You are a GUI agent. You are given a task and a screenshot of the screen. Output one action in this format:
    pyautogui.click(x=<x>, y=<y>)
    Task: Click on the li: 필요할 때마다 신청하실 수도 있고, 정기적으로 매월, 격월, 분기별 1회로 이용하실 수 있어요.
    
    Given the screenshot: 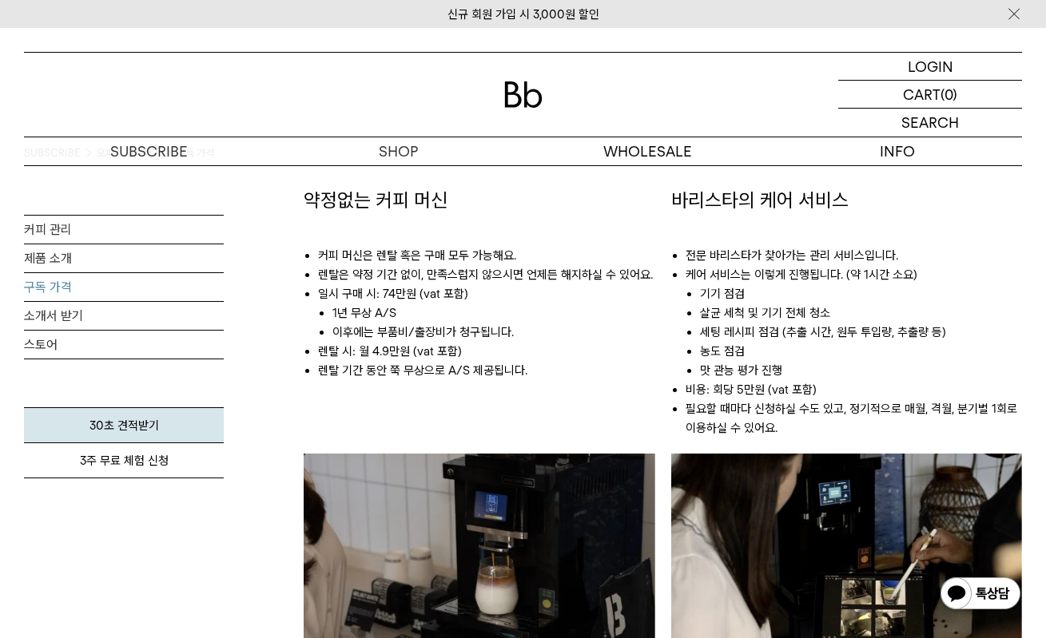 What is the action you would take?
    pyautogui.click(x=854, y=419)
    